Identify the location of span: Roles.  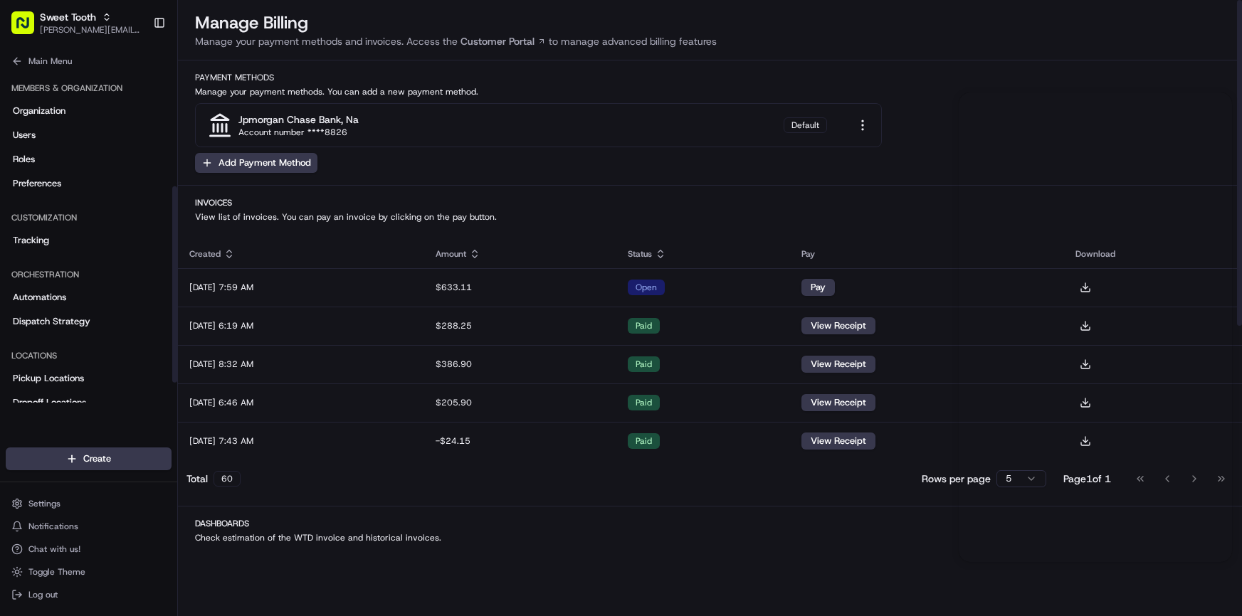
(23, 159).